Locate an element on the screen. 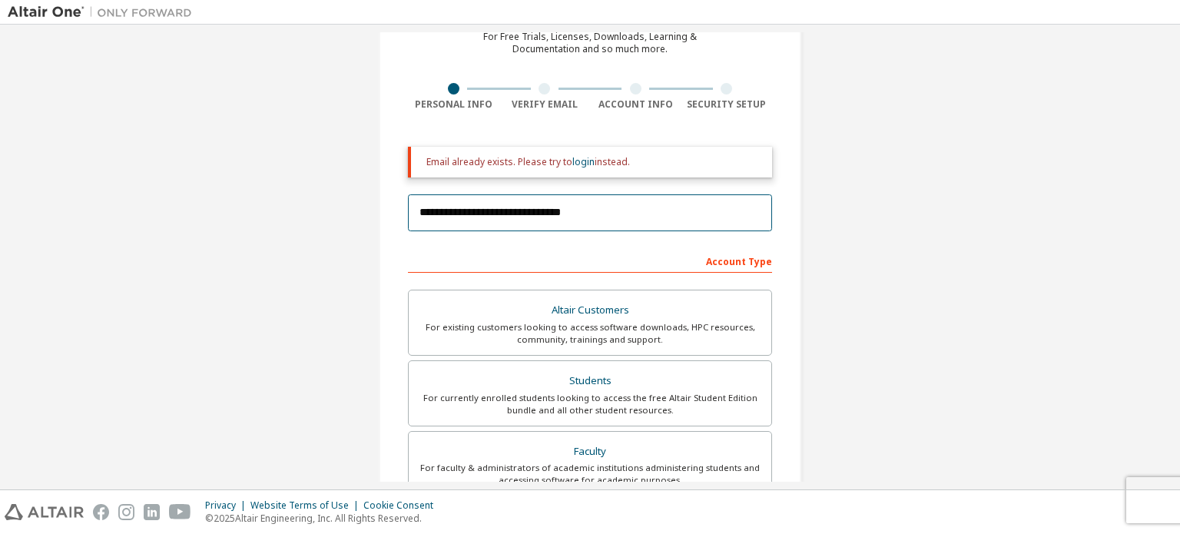  div: Cookie Consent is located at coordinates (402, 505).